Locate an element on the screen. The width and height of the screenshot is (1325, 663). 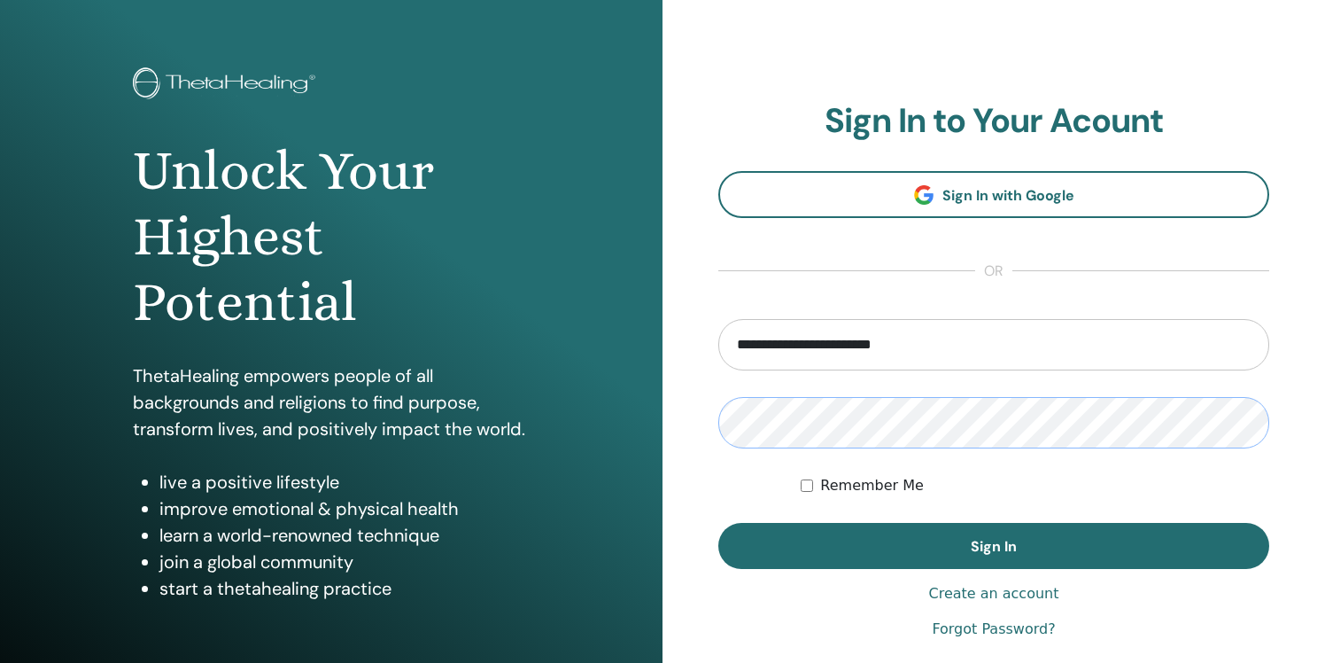
li: improve emotional & physical health is located at coordinates (345, 508).